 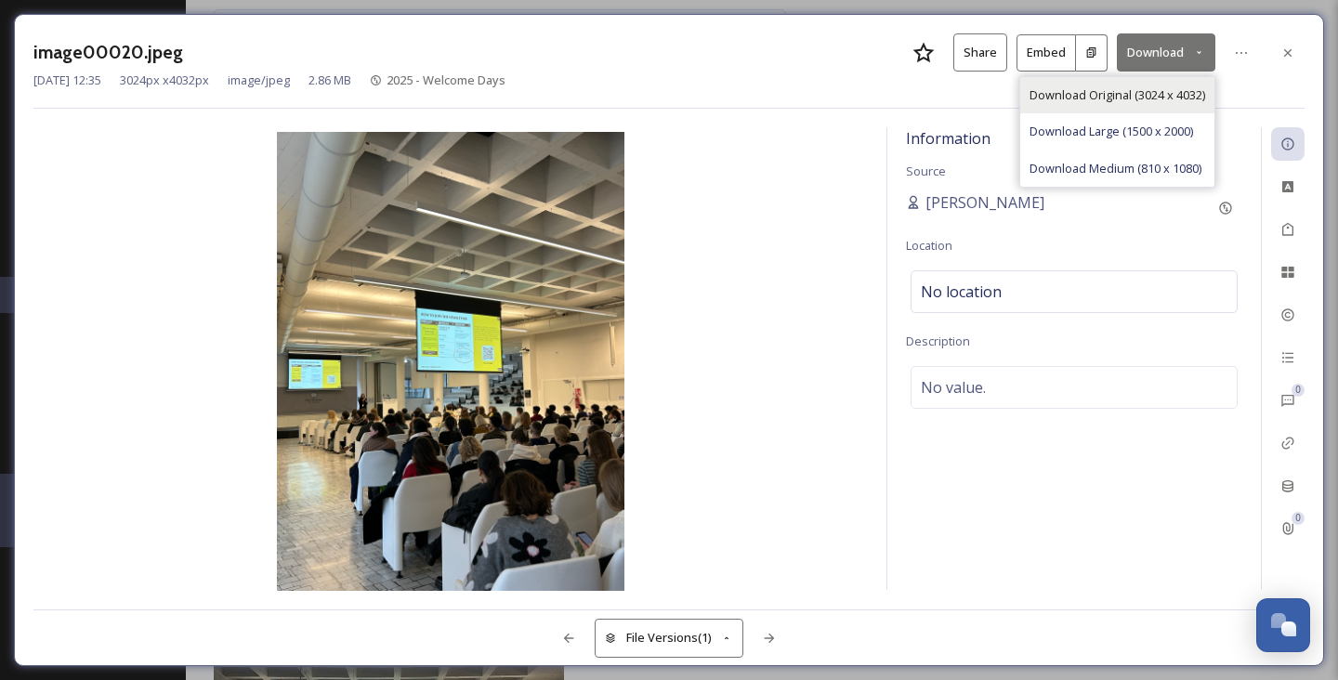 What do you see at coordinates (980, 52) in the screenshot?
I see `button: Share` at bounding box center [980, 52].